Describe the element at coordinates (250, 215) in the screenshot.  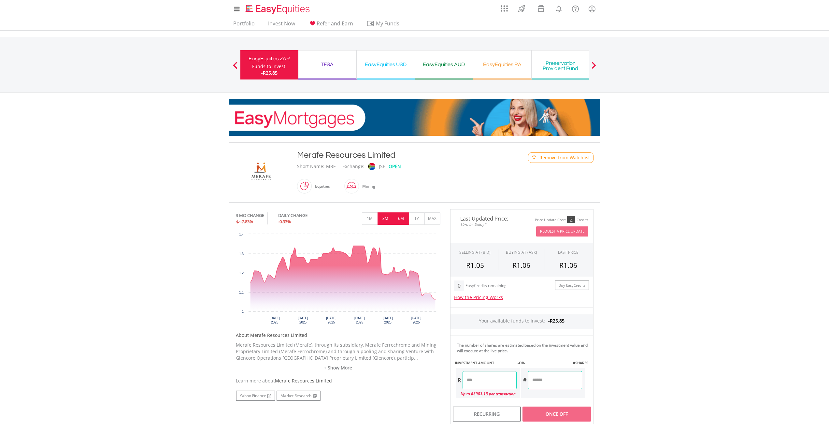
I see `div: 3 MO CHANGE` at that location.